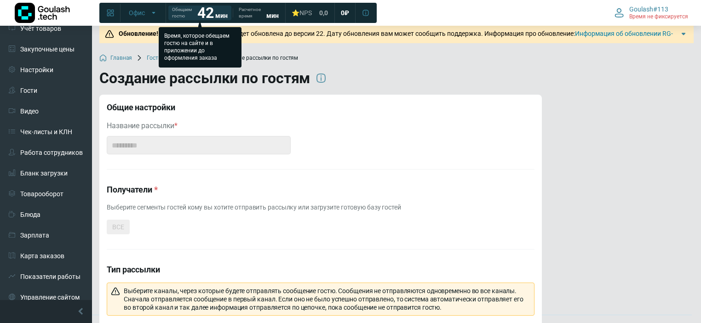 The height and width of the screenshot is (323, 701). I want to click on a: Главная, so click(121, 58).